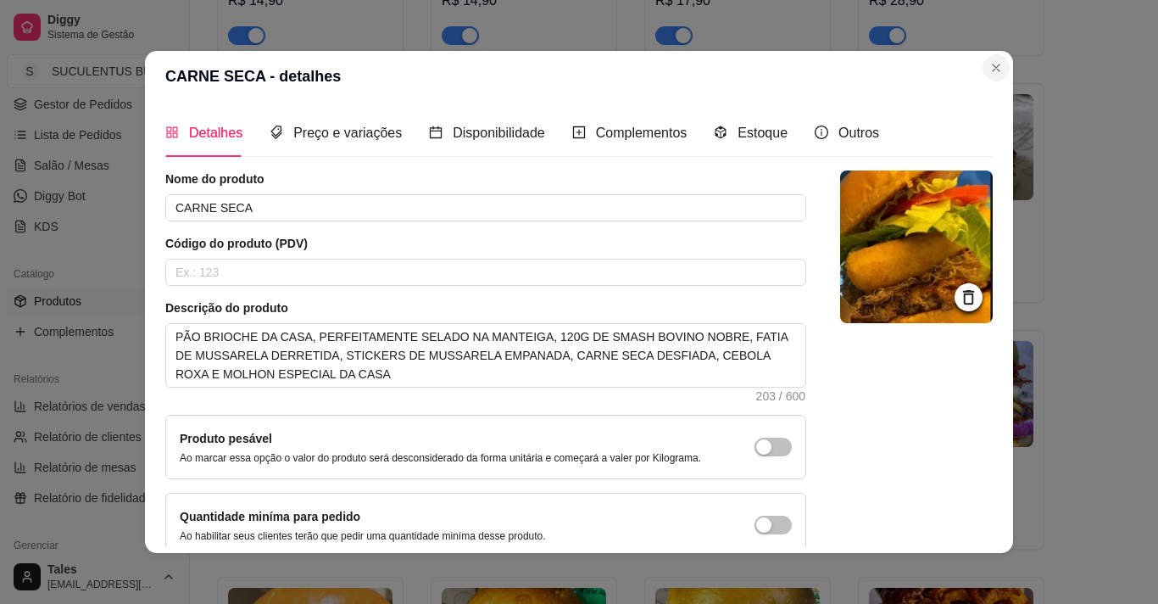  What do you see at coordinates (436, 132) in the screenshot?
I see `span: calendar` at bounding box center [436, 132].